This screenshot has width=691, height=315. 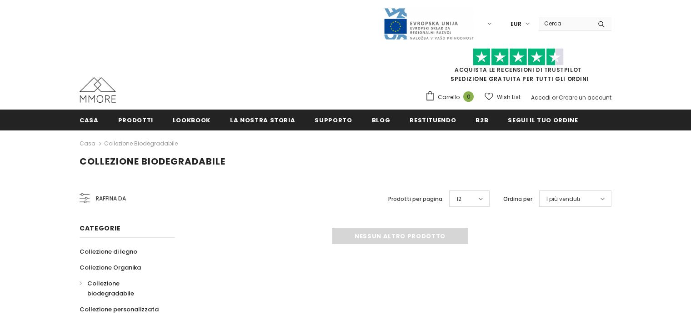 What do you see at coordinates (100, 228) in the screenshot?
I see `span: Categorie` at bounding box center [100, 228].